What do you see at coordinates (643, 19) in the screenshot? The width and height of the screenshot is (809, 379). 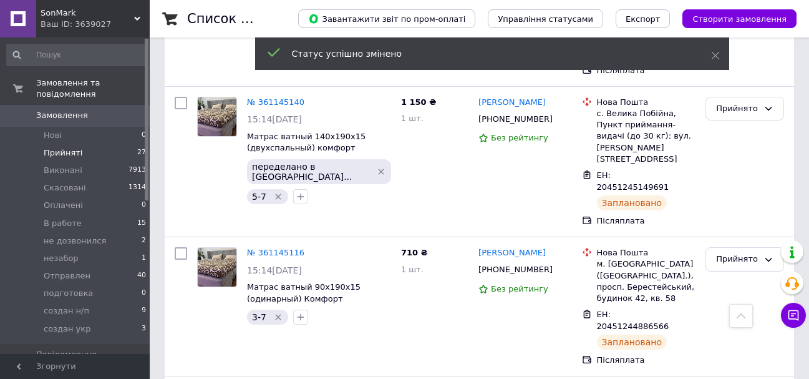 I see `button: Експорт` at bounding box center [643, 19].